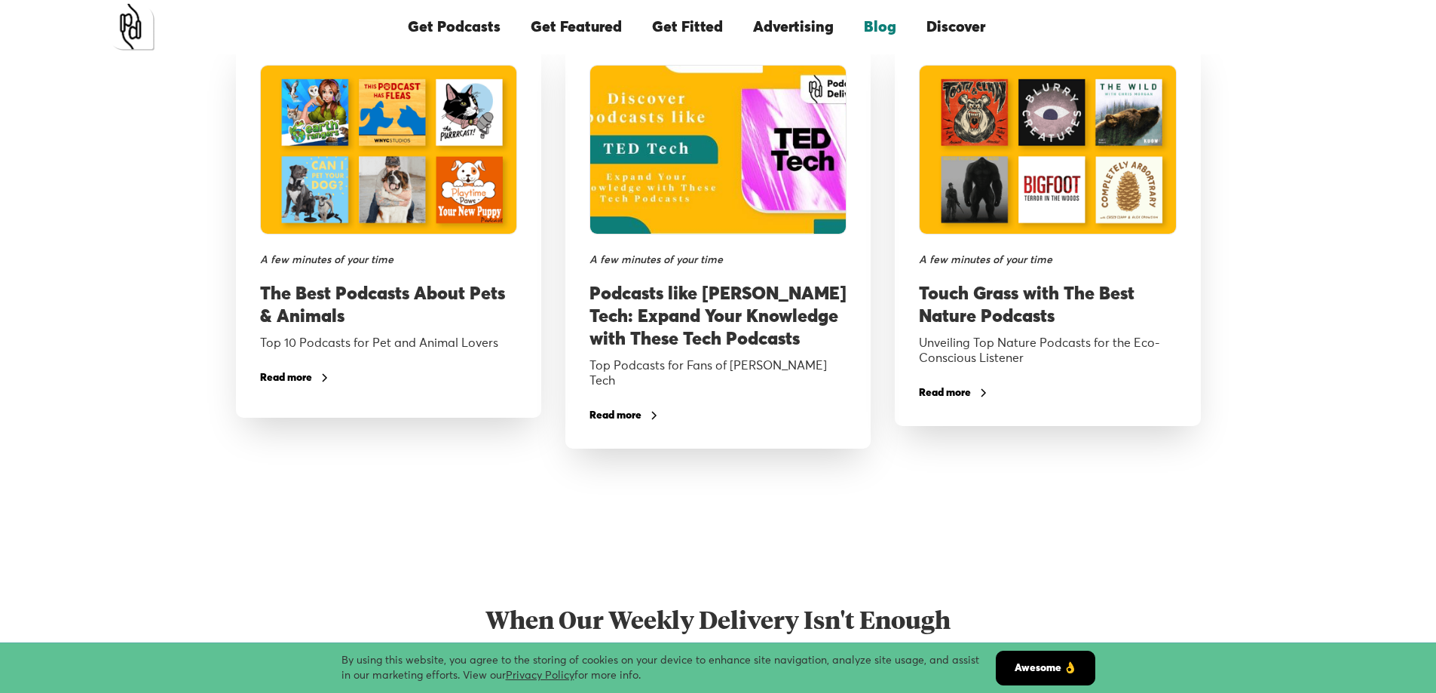  I want to click on a: Privacy Policy, so click(540, 675).